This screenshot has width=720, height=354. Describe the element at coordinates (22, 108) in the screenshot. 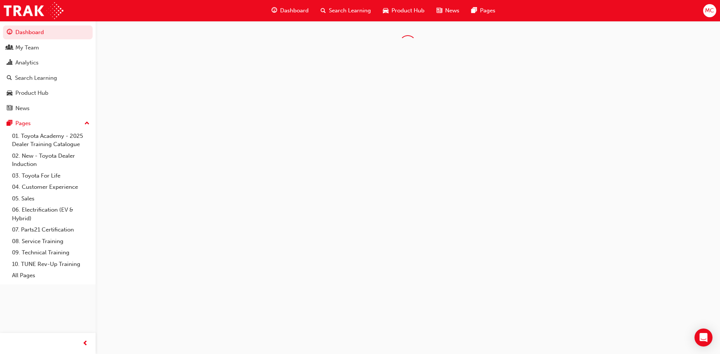

I see `div: News` at that location.